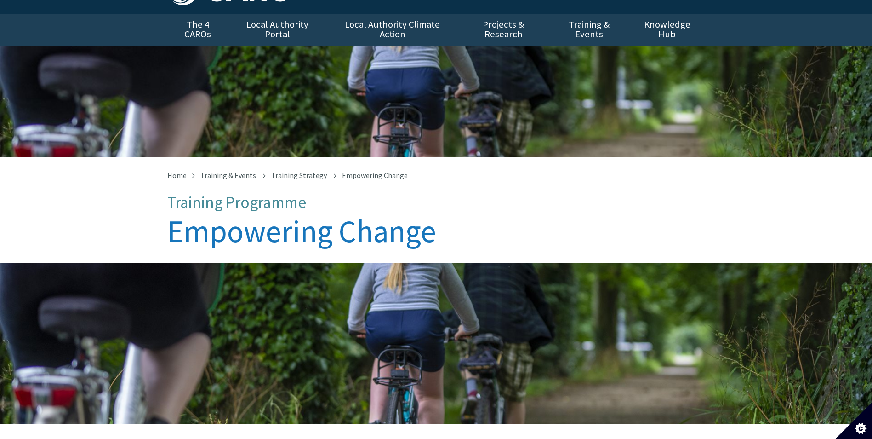 This screenshot has width=872, height=439. I want to click on a: Knowledge Hub, so click(667, 30).